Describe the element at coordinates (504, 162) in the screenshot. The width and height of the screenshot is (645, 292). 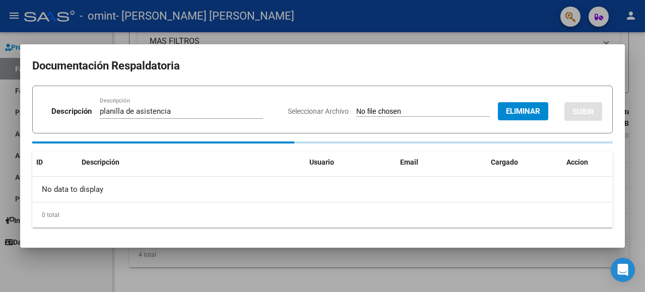
I see `span: Cargado` at that location.